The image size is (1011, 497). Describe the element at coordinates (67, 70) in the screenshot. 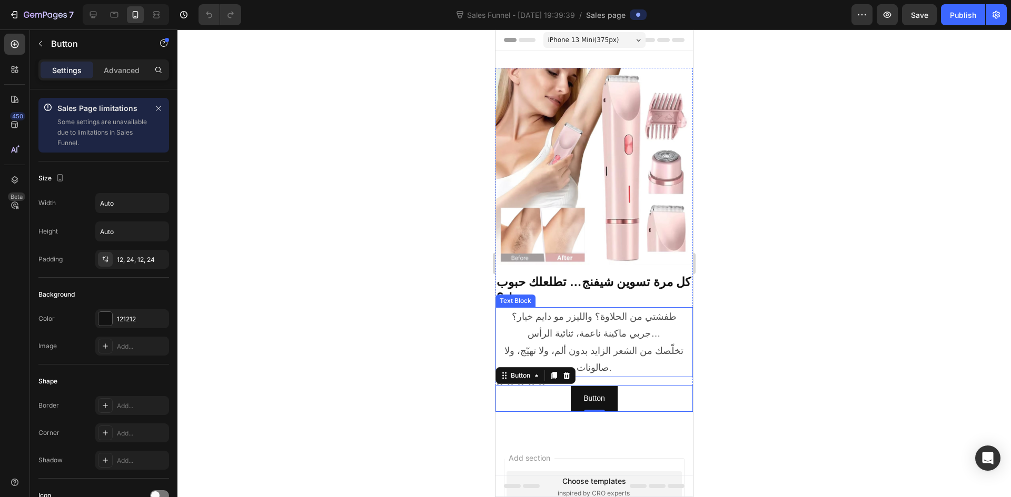

I see `p: Settings` at that location.